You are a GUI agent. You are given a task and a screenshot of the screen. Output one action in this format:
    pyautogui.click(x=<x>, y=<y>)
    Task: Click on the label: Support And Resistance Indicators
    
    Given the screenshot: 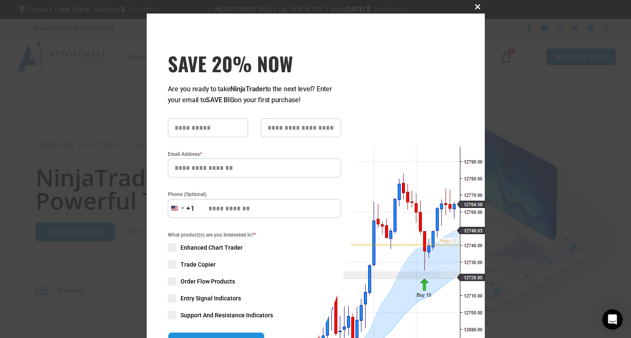 What is the action you would take?
    pyautogui.click(x=254, y=315)
    